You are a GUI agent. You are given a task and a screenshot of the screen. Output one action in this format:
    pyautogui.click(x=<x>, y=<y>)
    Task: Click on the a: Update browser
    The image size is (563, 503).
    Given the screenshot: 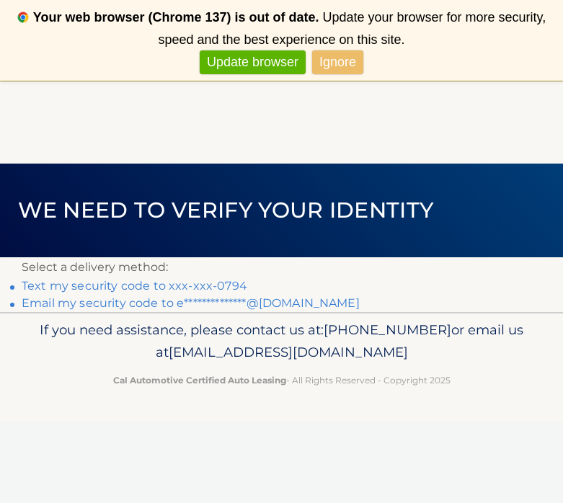 What is the action you would take?
    pyautogui.click(x=252, y=62)
    